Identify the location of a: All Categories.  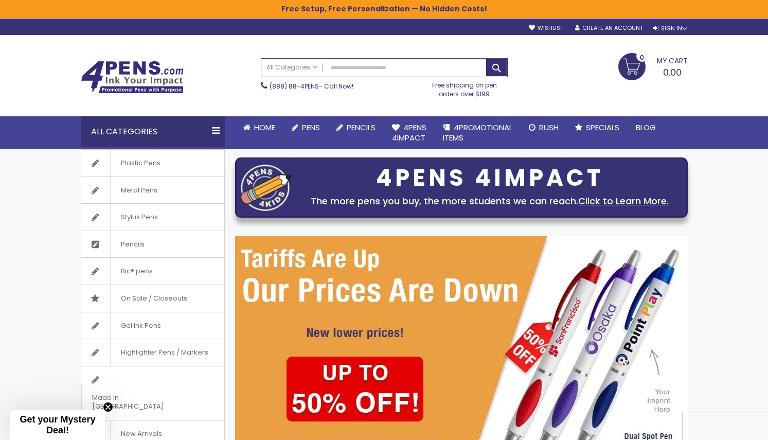
(292, 67).